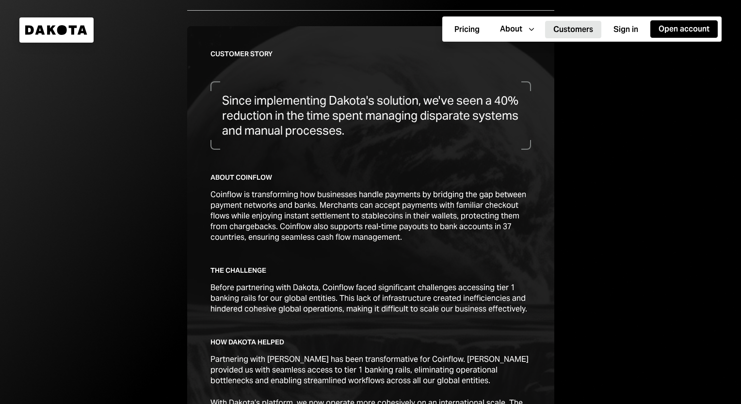 The image size is (741, 404). Describe the element at coordinates (467, 30) in the screenshot. I see `button: Pricing` at that location.